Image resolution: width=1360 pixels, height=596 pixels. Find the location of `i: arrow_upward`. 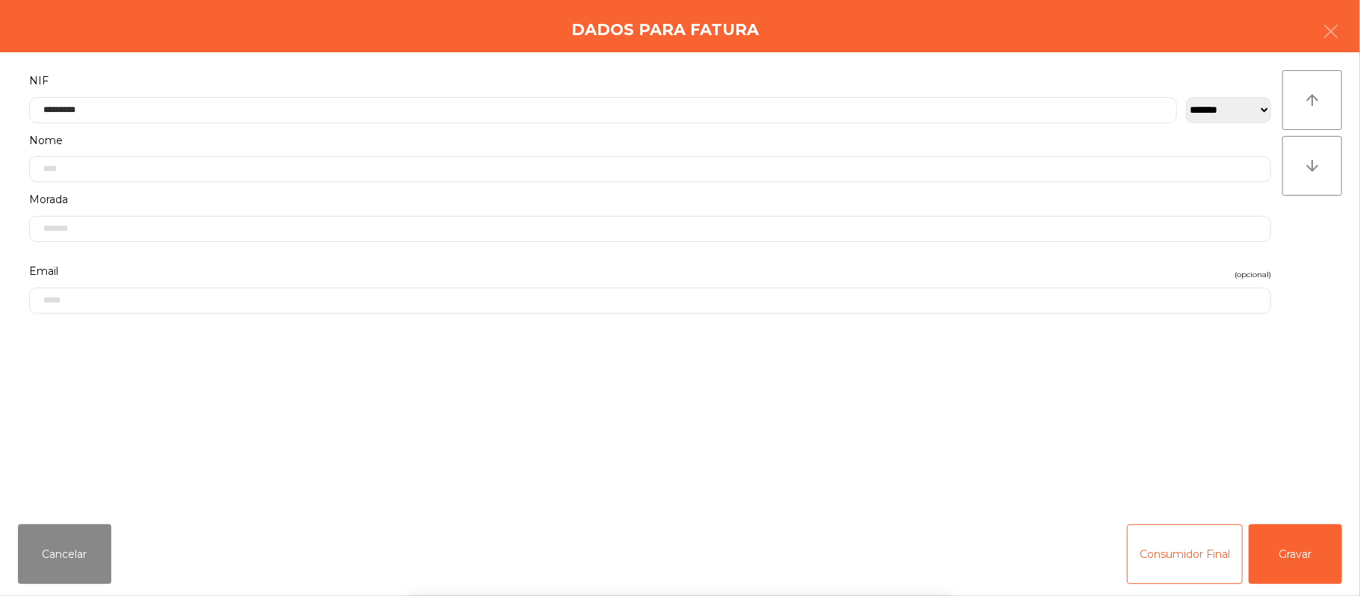

i: arrow_upward is located at coordinates (1312, 100).